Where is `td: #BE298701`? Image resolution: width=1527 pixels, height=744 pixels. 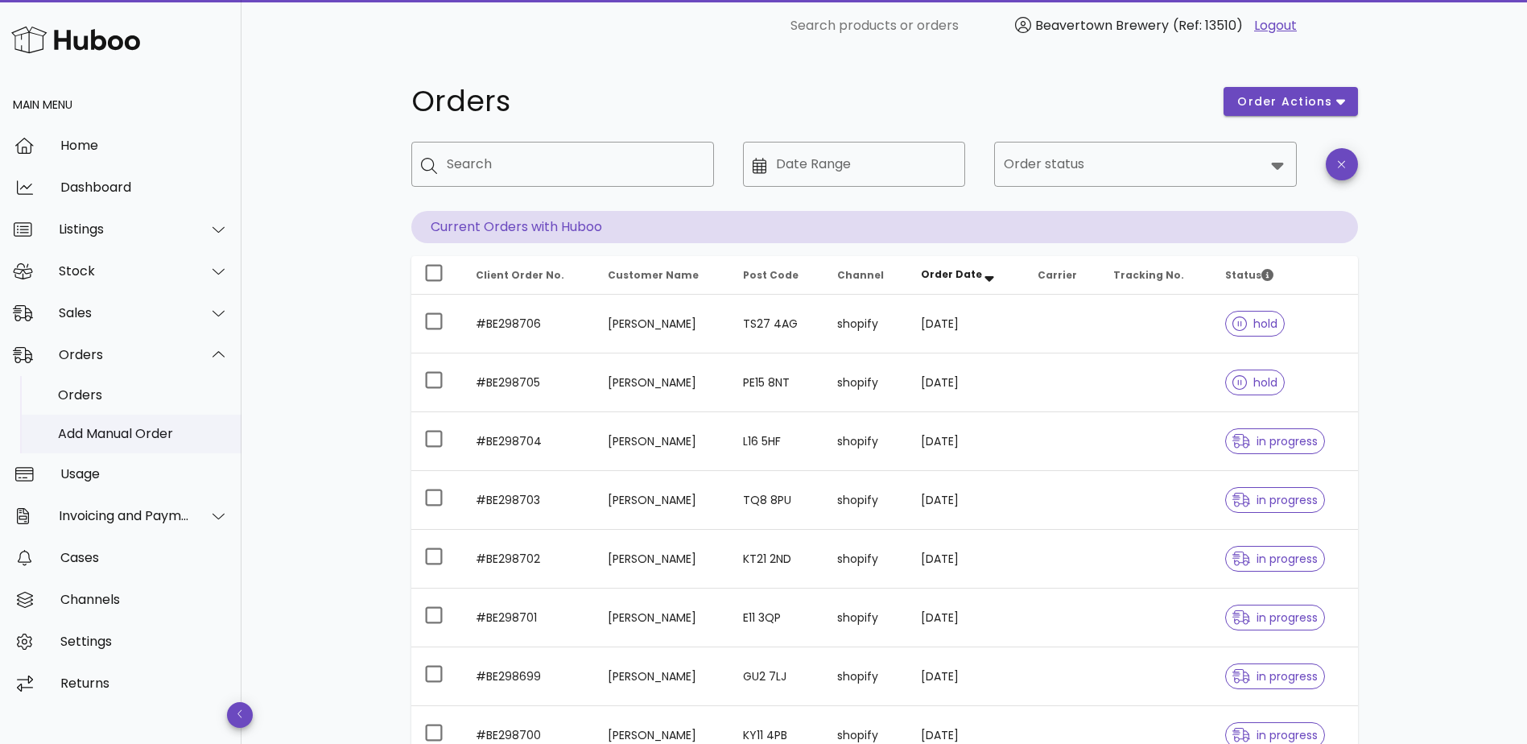 td: #BE298701 is located at coordinates (529, 617).